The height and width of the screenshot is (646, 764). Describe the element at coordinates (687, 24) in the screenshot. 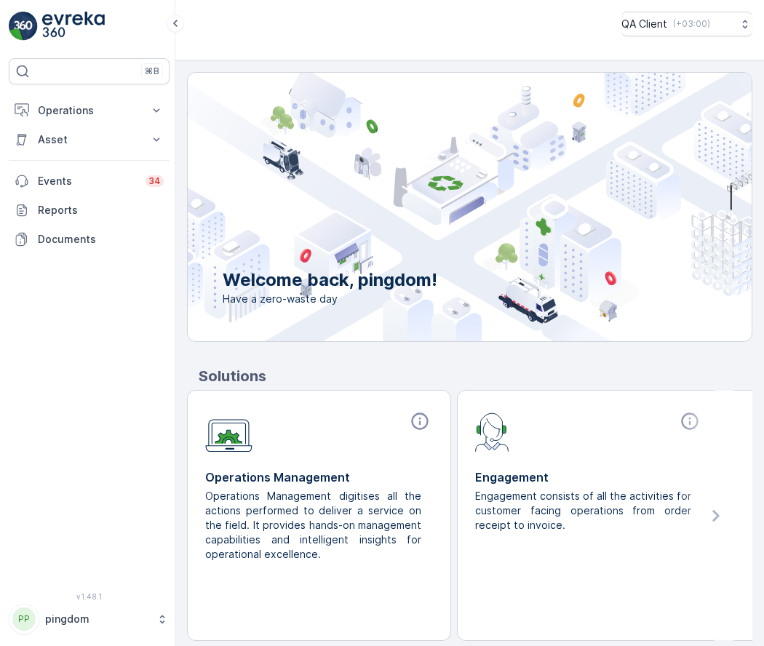

I see `button: QA Client(+03:00)` at that location.